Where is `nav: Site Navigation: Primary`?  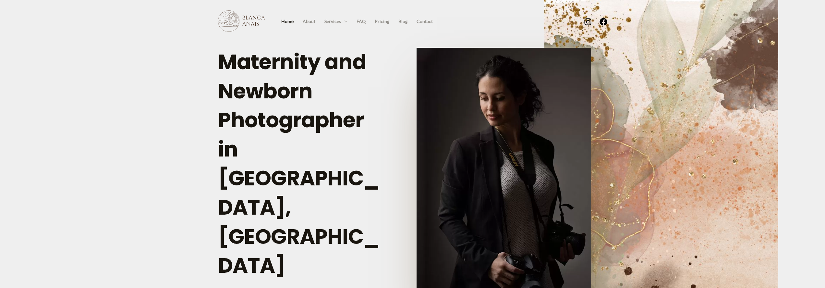 nav: Site Navigation: Primary is located at coordinates (357, 21).